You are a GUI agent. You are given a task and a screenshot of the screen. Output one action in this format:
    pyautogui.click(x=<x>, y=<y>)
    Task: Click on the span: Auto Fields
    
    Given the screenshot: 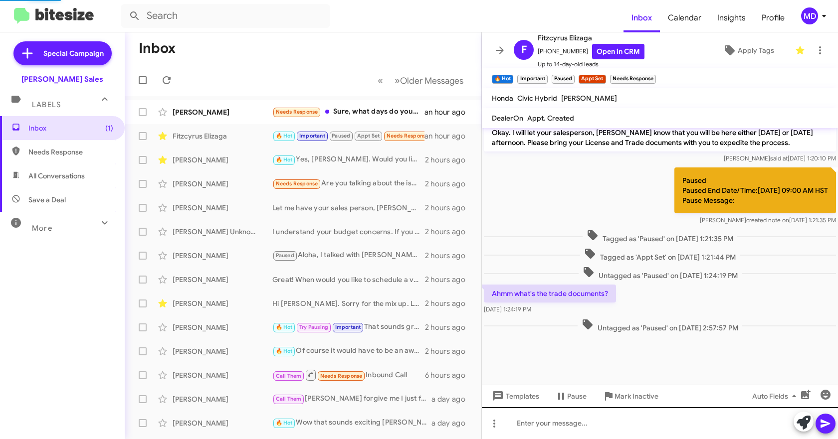 What is the action you would take?
    pyautogui.click(x=776, y=396)
    